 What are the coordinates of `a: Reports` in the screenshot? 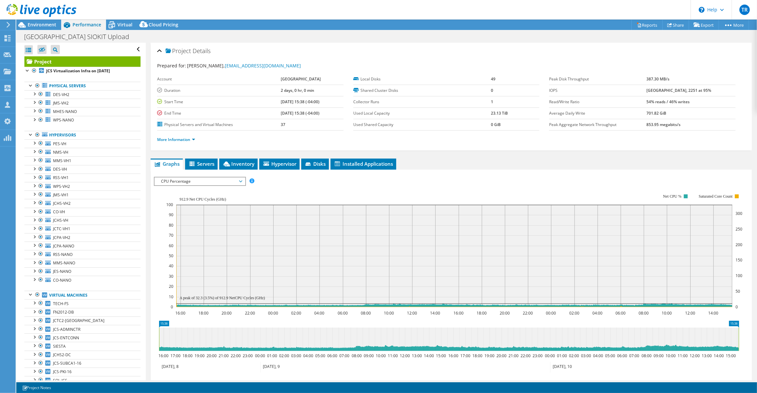 It's located at (647, 25).